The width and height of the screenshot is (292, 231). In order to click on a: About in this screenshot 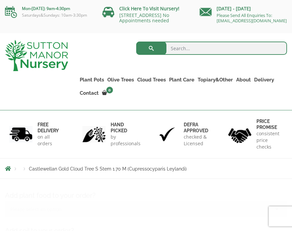, I will do `click(243, 80)`.